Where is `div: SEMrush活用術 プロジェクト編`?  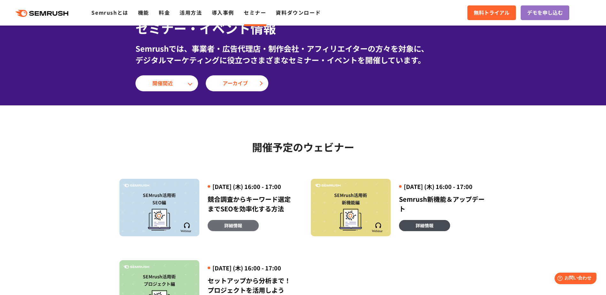
div: SEMrush活用術 プロジェクト編 is located at coordinates (160, 281).